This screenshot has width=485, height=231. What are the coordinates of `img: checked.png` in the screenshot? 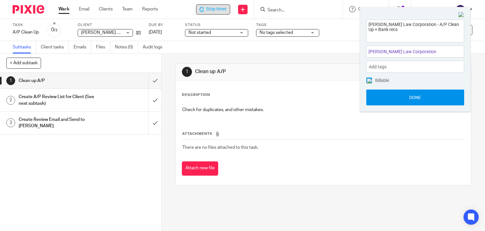 It's located at (370, 81).